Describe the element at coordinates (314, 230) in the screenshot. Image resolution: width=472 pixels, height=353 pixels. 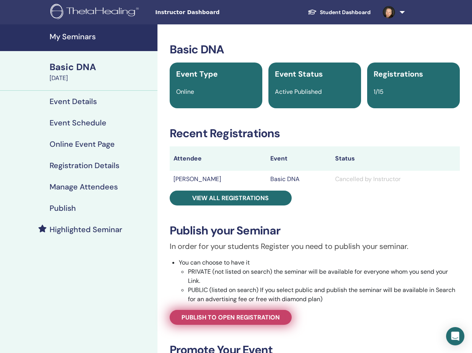
I see `h3: Publish your Seminar` at that location.